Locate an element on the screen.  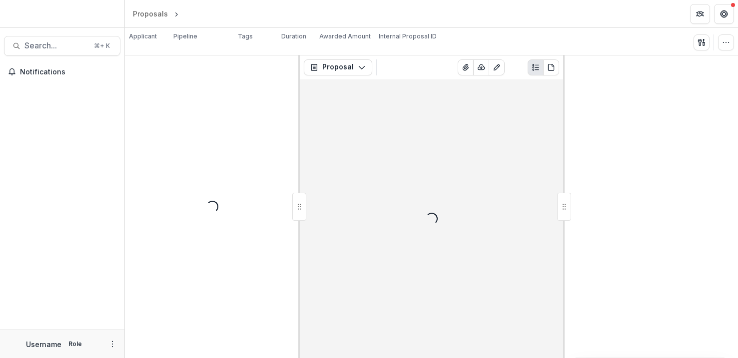
button: More is located at coordinates (112, 344).